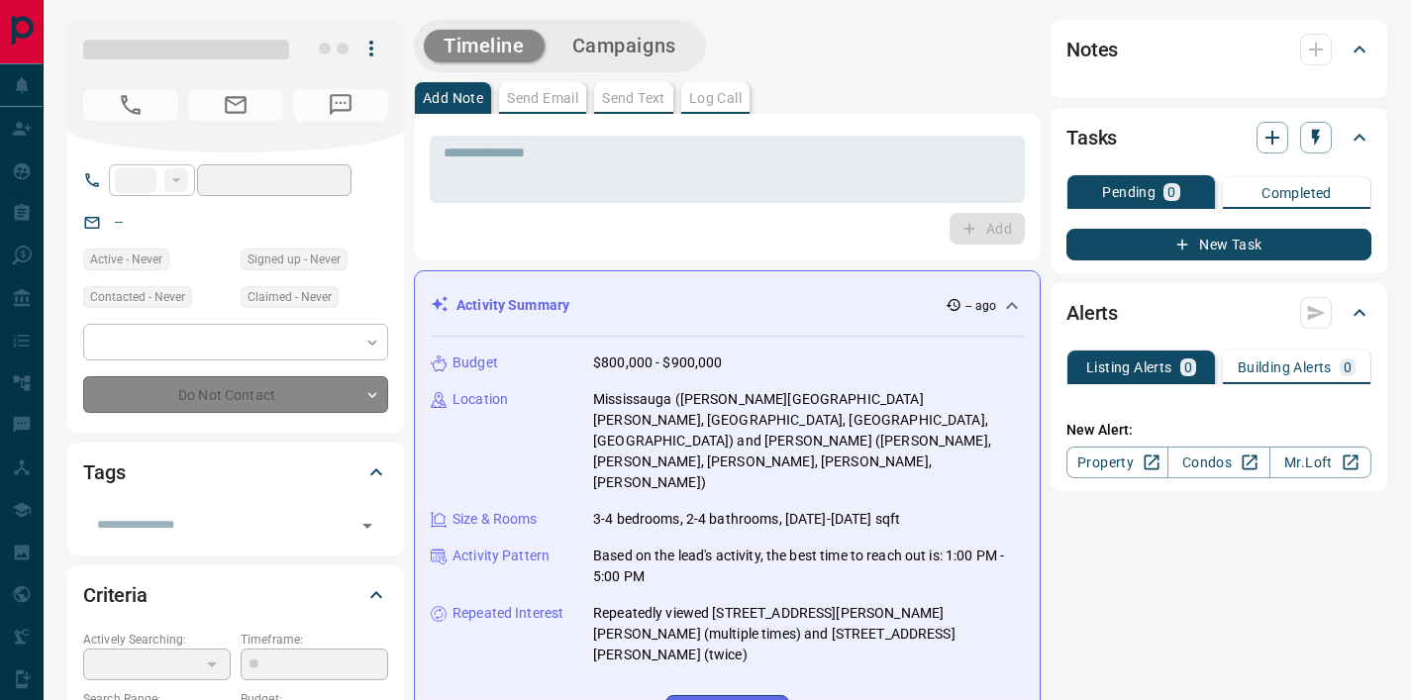 The image size is (1411, 700). I want to click on p: Actively Searching:, so click(156, 639).